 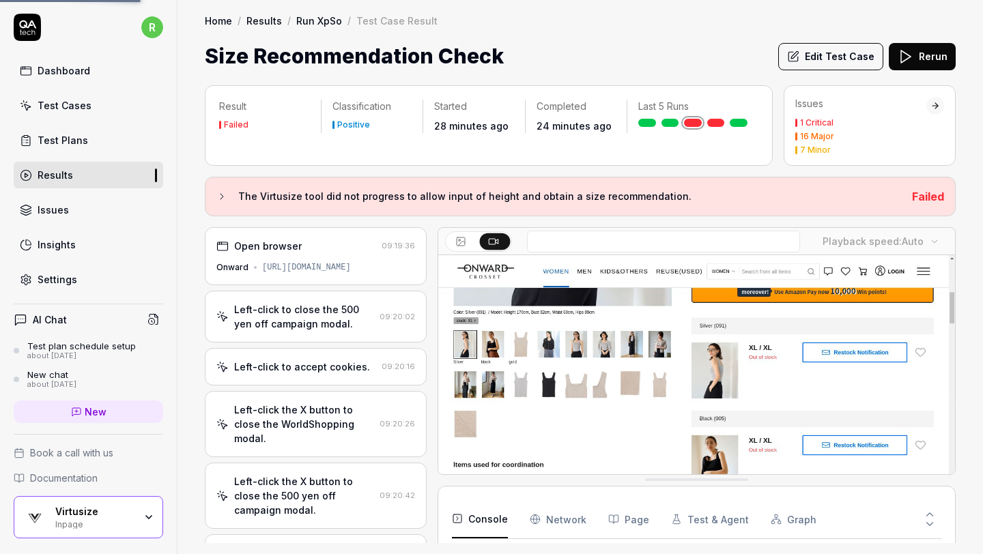 I want to click on div: 7 Minor, so click(x=815, y=150).